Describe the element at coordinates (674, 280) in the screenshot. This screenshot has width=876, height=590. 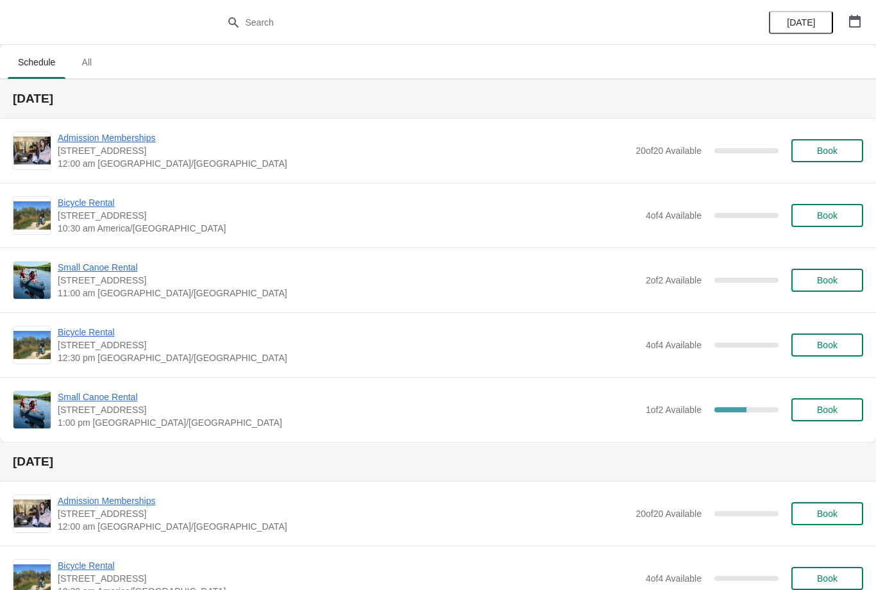
I see `span: 2 of 2 Available` at that location.